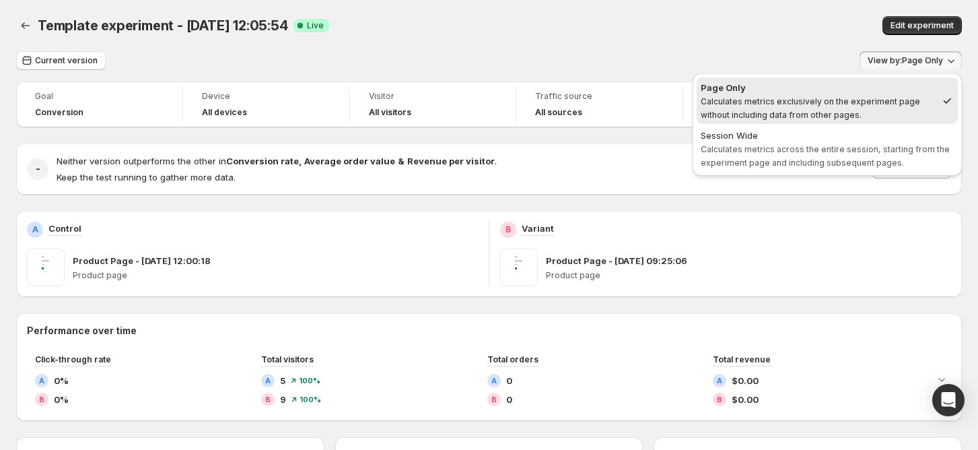  Describe the element at coordinates (513, 359) in the screenshot. I see `span: Total orders` at that location.